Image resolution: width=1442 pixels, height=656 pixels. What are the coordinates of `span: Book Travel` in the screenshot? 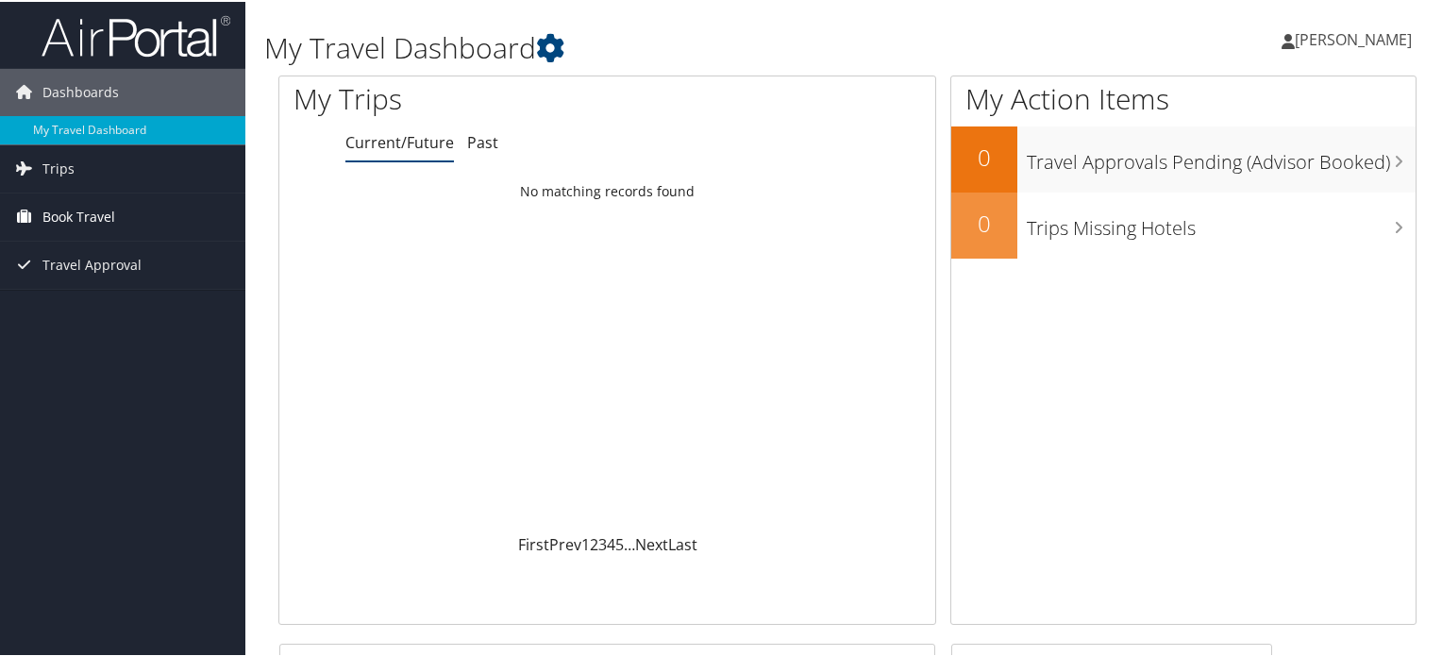 It's located at (78, 215).